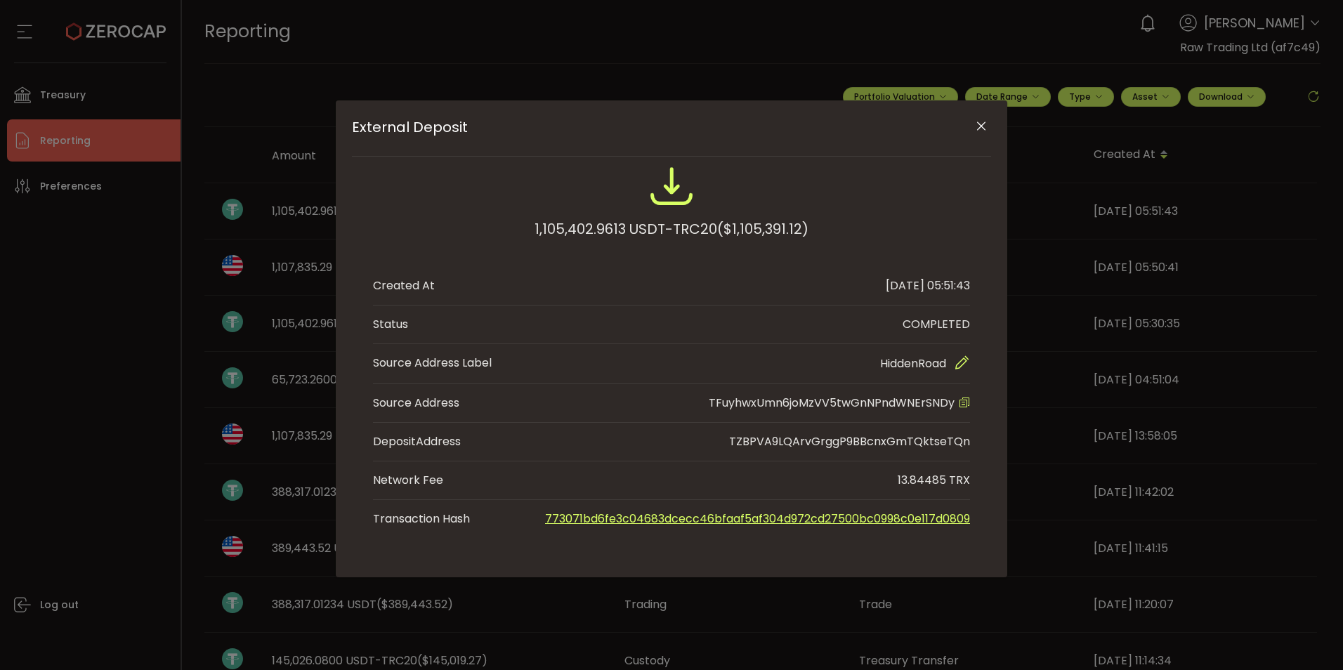 The width and height of the screenshot is (1343, 670). I want to click on span: TFuyhwxUmn6joMzVV5twGnNPndWNErSNDy, so click(831, 402).